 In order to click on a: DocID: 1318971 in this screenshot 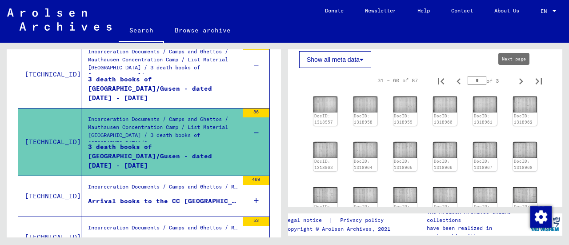, I will do `click(403, 209)`.